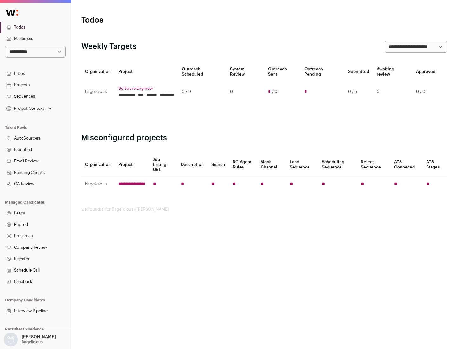  What do you see at coordinates (146, 89) in the screenshot?
I see `a: Software Engineer` at bounding box center [146, 89].